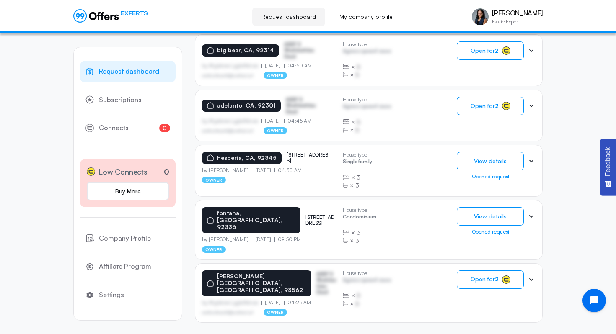 This screenshot has height=334, width=616. What do you see at coordinates (366, 17) in the screenshot?
I see `a: My company profile` at bounding box center [366, 17].